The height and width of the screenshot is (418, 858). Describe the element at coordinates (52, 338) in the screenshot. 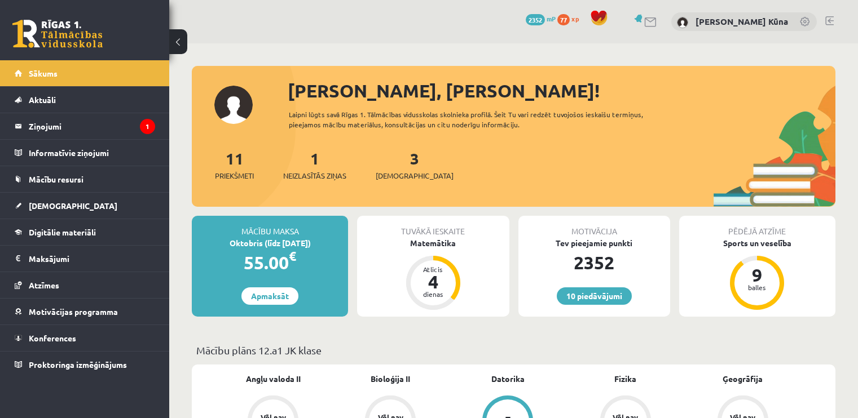

I see `span: Konferences` at that location.